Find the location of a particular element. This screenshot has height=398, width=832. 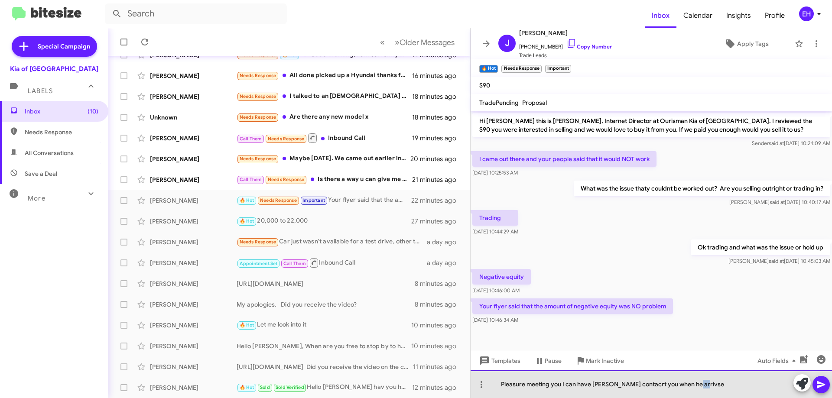

div: 20 minutes ago is located at coordinates (437, 159).